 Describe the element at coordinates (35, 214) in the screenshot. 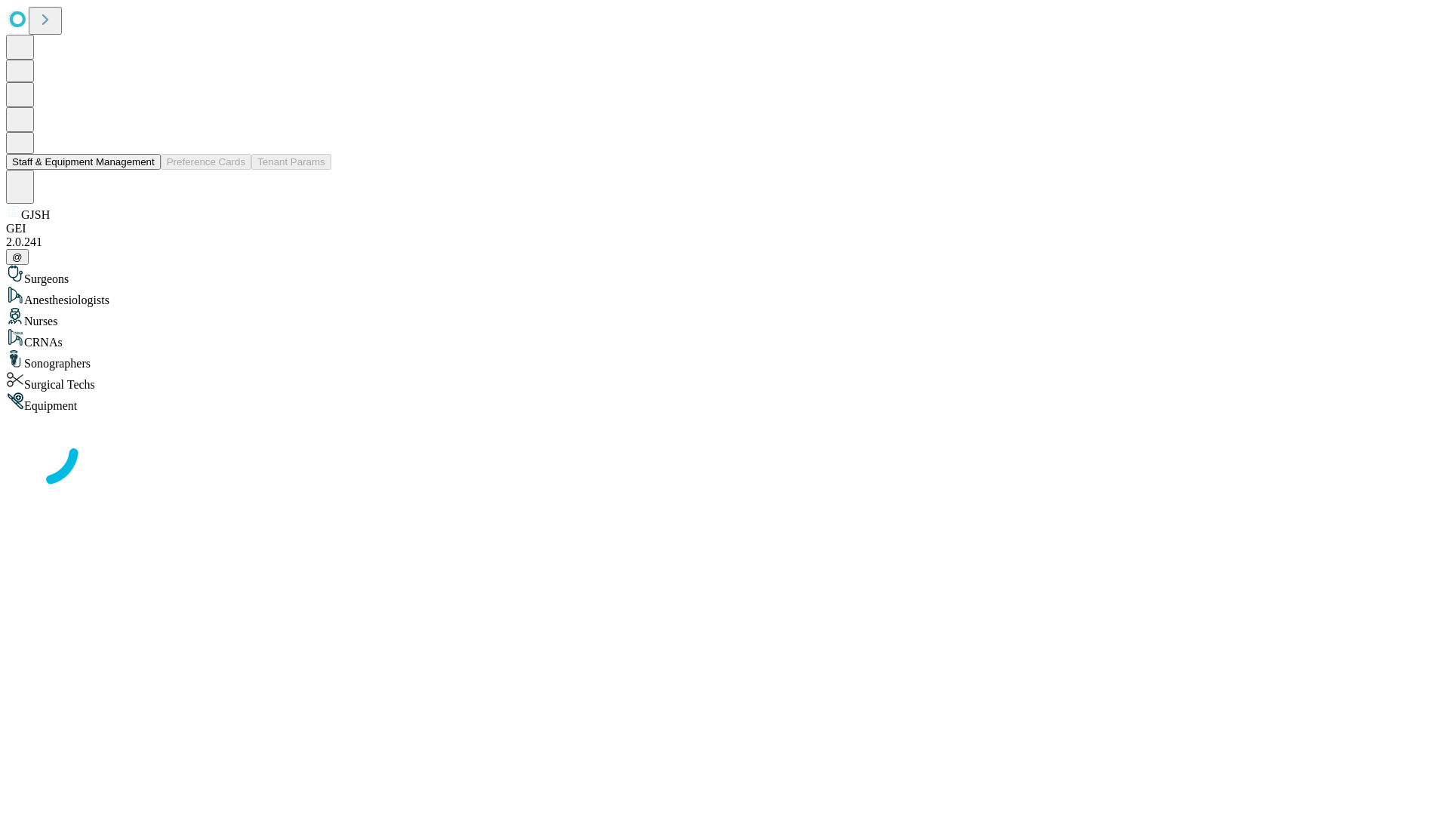

I see `span: GJSH` at that location.